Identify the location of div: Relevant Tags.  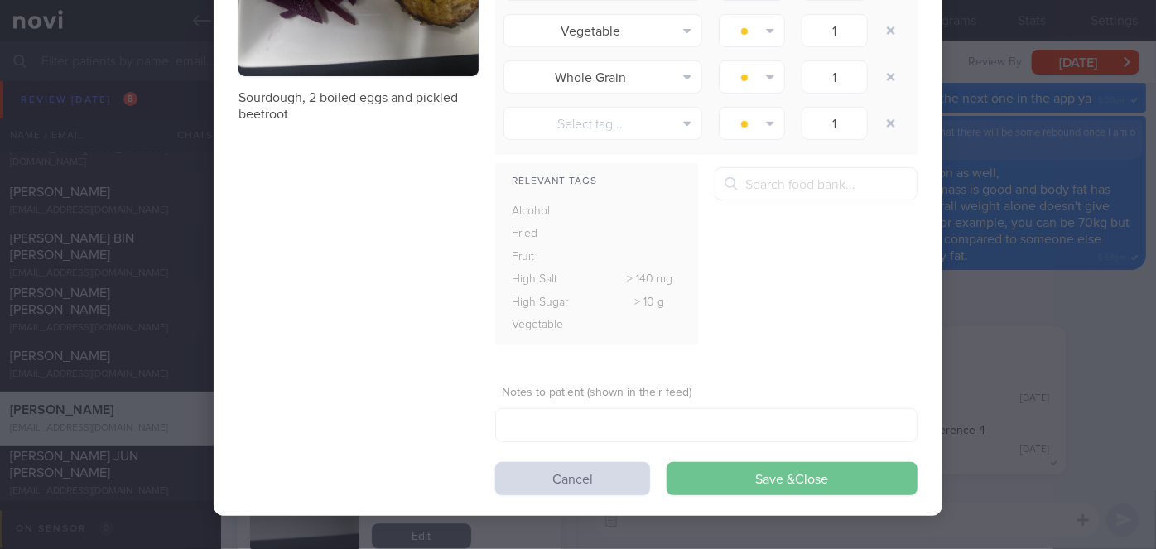
(596, 181).